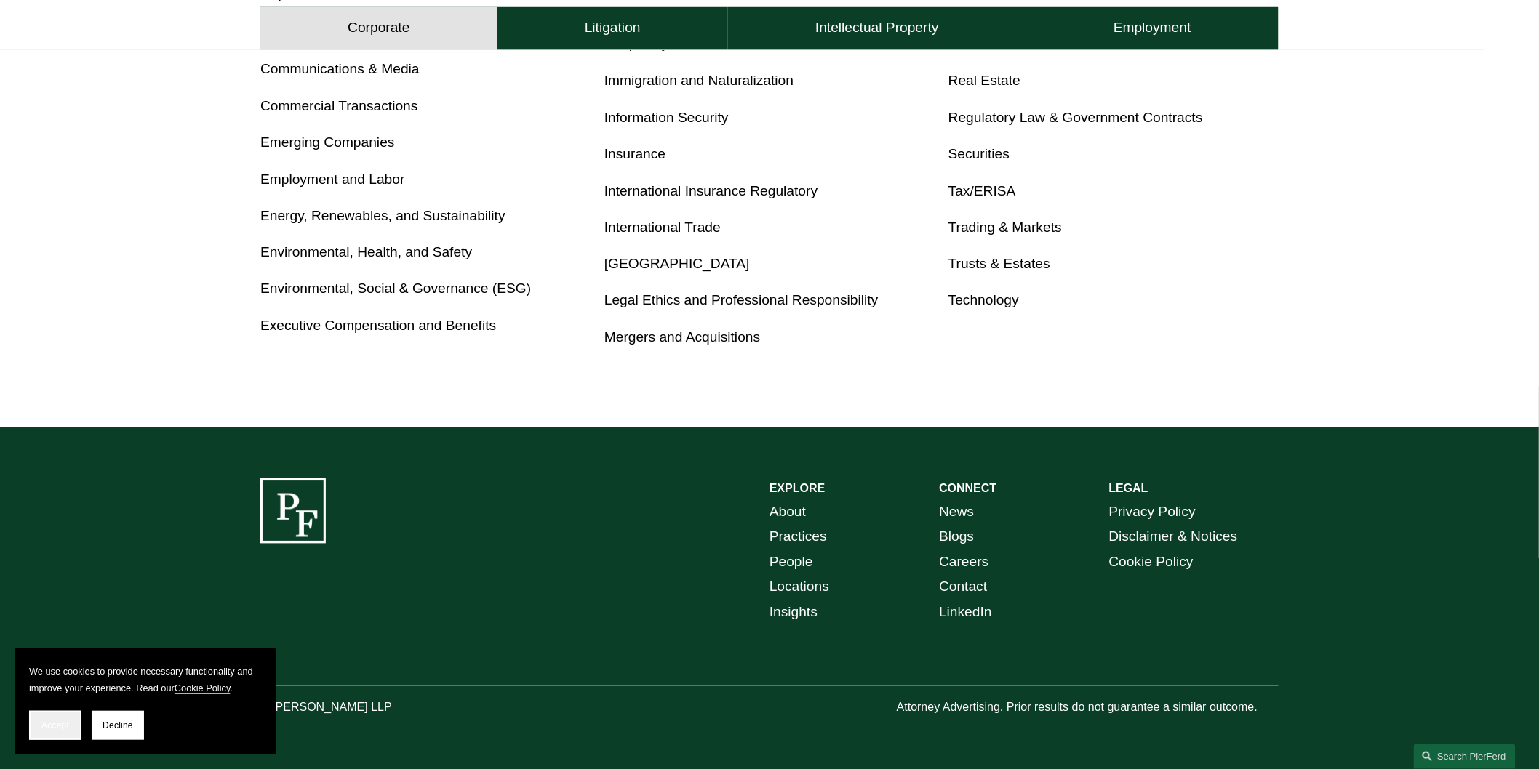  What do you see at coordinates (797, 489) in the screenshot?
I see `strong: EXPLORE` at bounding box center [797, 489].